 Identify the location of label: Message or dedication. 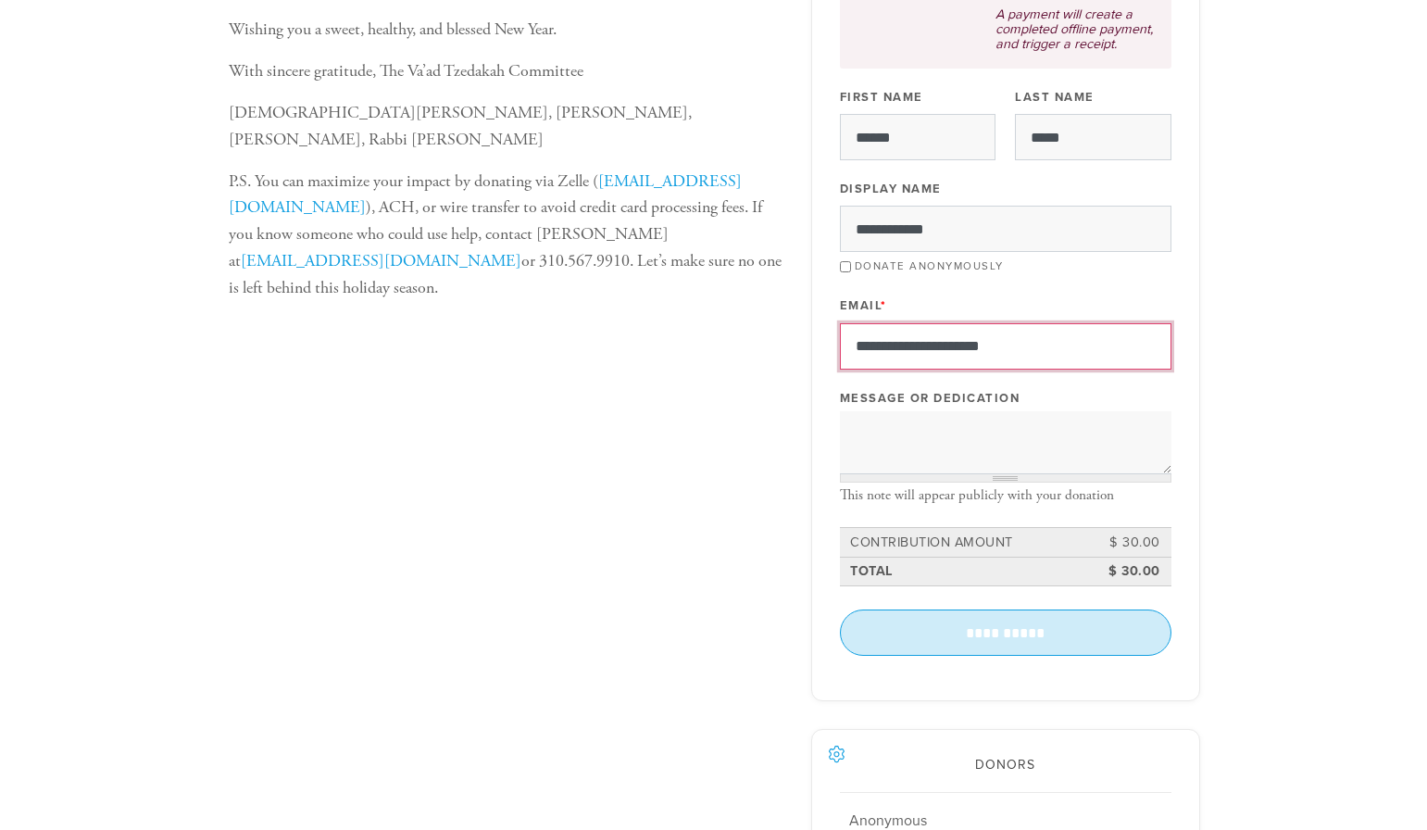
(930, 398).